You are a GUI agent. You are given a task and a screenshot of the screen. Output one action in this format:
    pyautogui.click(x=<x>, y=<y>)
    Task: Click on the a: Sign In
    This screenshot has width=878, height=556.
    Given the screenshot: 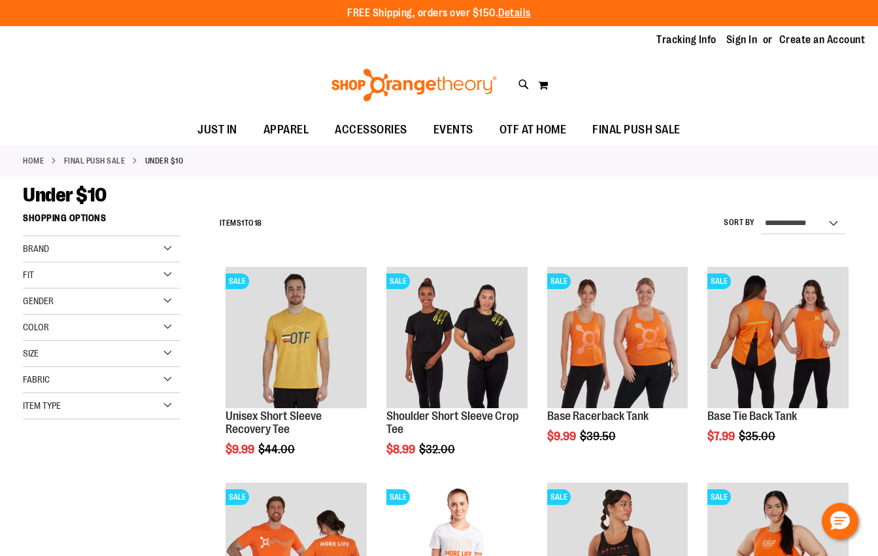 What is the action you would take?
    pyautogui.click(x=742, y=40)
    